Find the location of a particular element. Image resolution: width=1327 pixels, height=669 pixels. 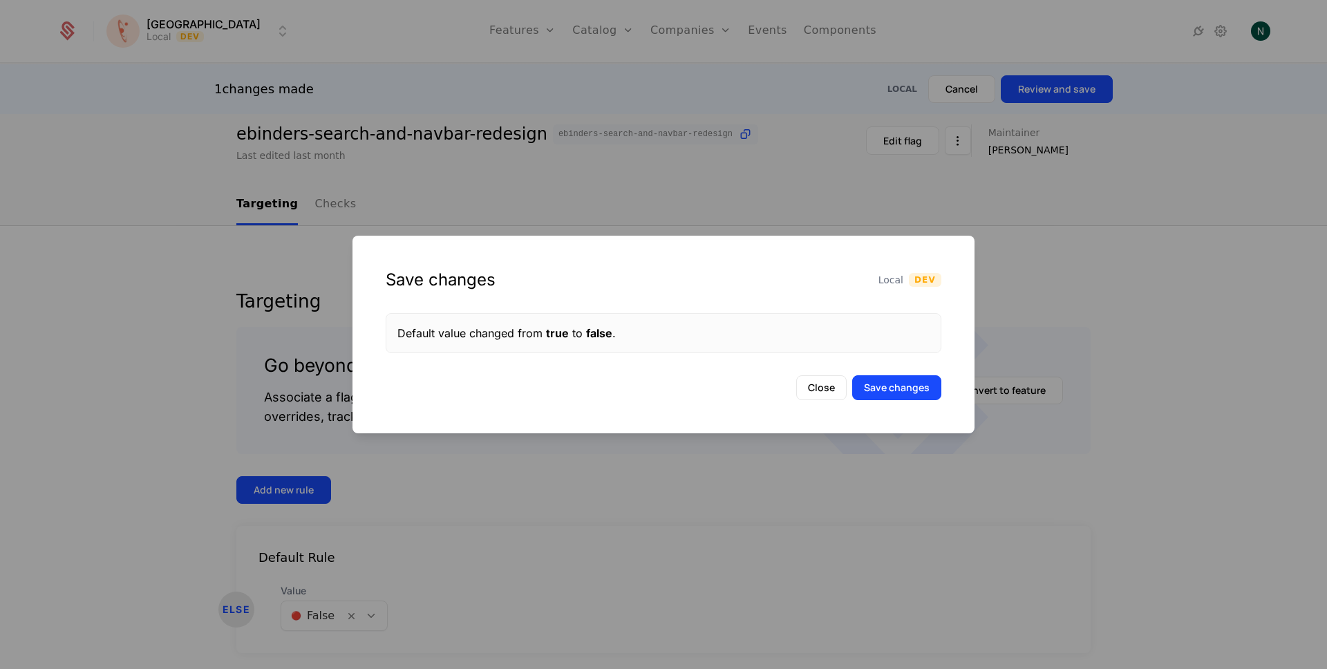

span: Local is located at coordinates (891, 280).